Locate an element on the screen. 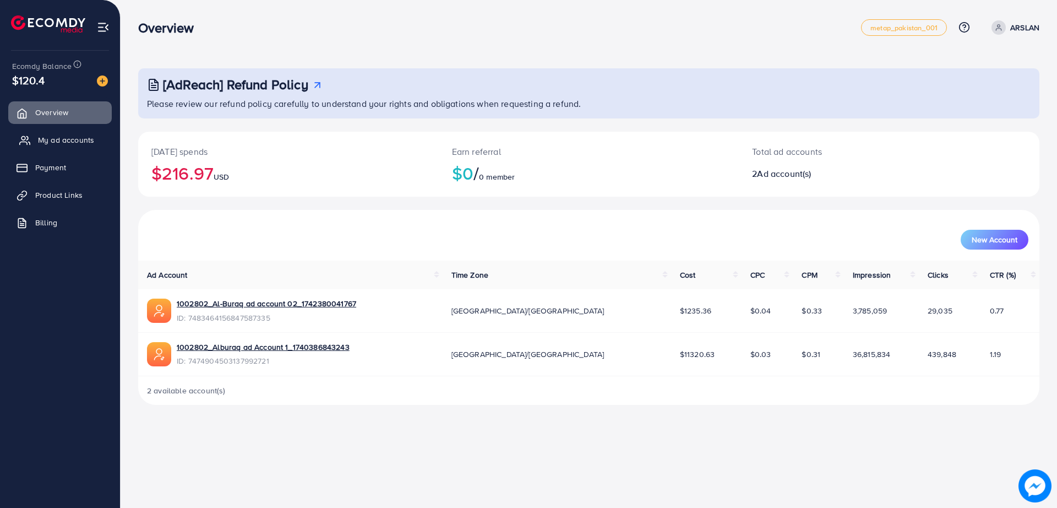 The width and height of the screenshot is (1057, 508). span: CTR (%) is located at coordinates (1003, 275).